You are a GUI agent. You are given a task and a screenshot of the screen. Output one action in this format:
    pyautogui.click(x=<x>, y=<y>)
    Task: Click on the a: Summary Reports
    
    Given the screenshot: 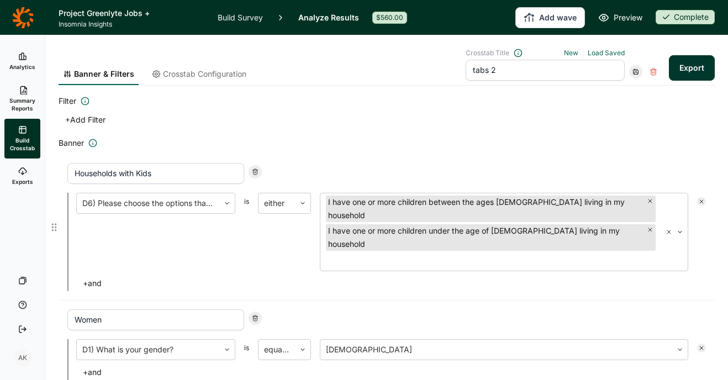 What is the action you would take?
    pyautogui.click(x=22, y=99)
    